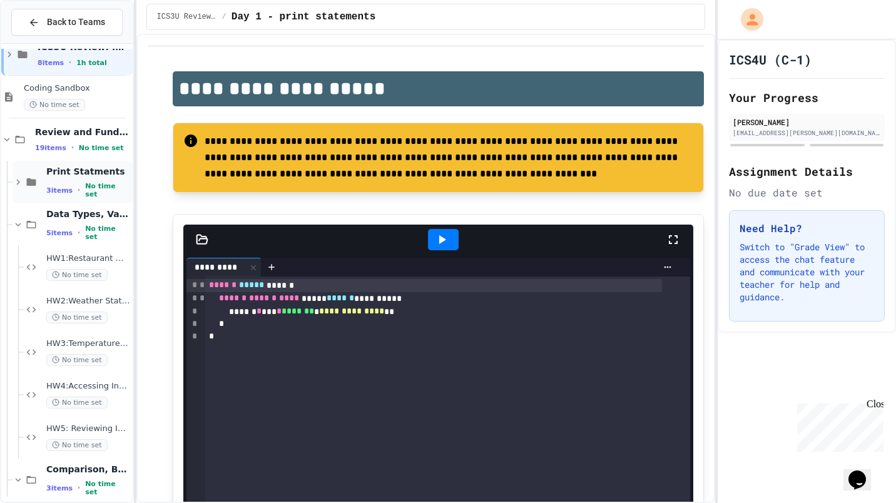 This screenshot has height=503, width=896. What do you see at coordinates (88, 171) in the screenshot?
I see `span: Print Statments` at bounding box center [88, 171].